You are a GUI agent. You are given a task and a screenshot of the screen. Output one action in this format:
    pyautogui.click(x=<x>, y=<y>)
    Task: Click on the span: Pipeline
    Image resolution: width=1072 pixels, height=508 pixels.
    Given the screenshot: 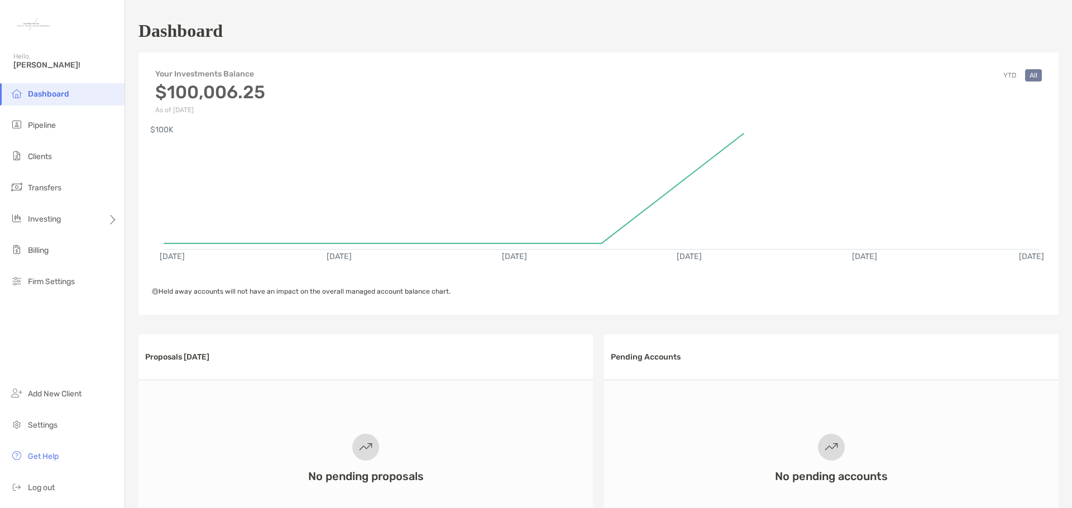 What is the action you would take?
    pyautogui.click(x=42, y=125)
    